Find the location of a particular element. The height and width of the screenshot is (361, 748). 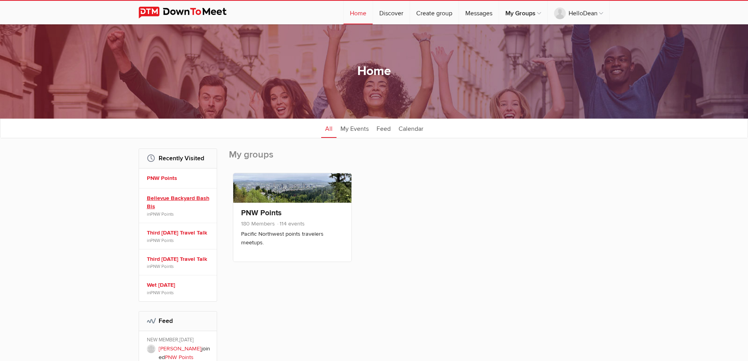

h2: Recently Visited is located at coordinates (178, 158).